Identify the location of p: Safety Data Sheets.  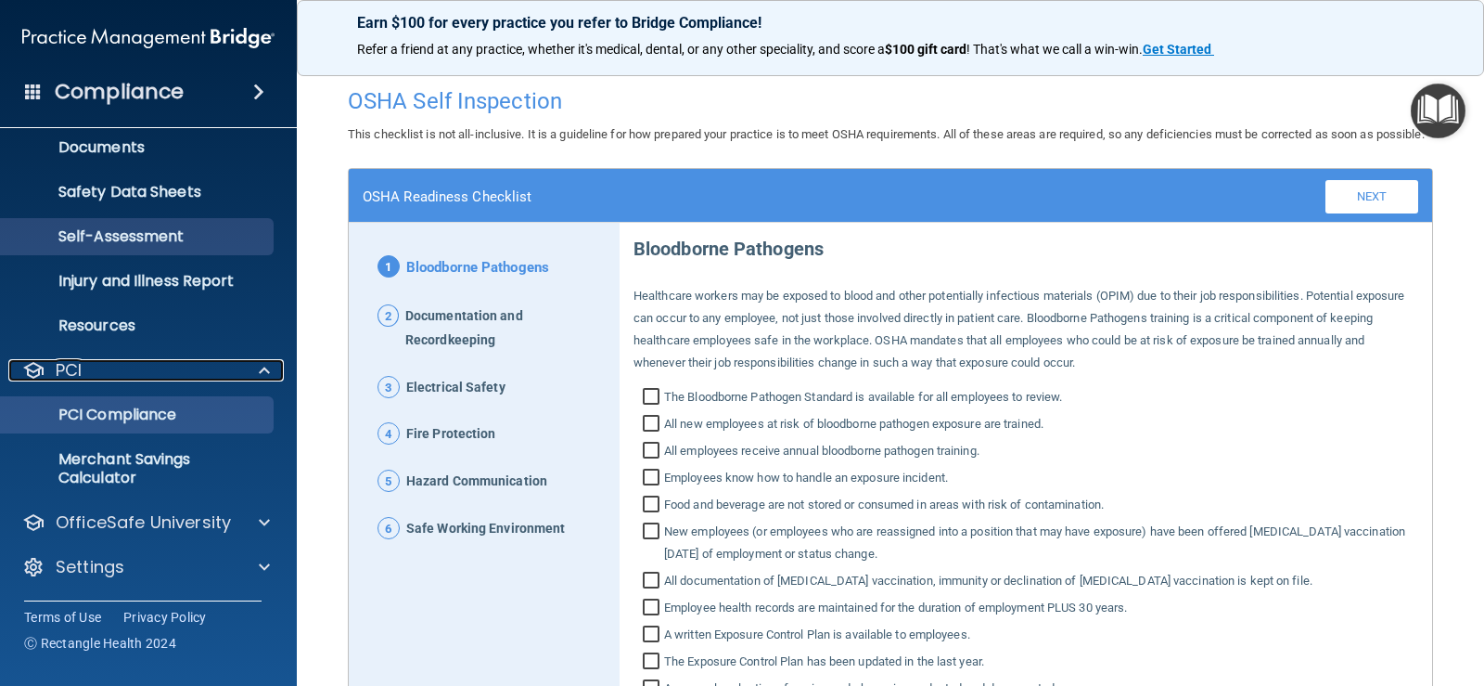
(138, 192).